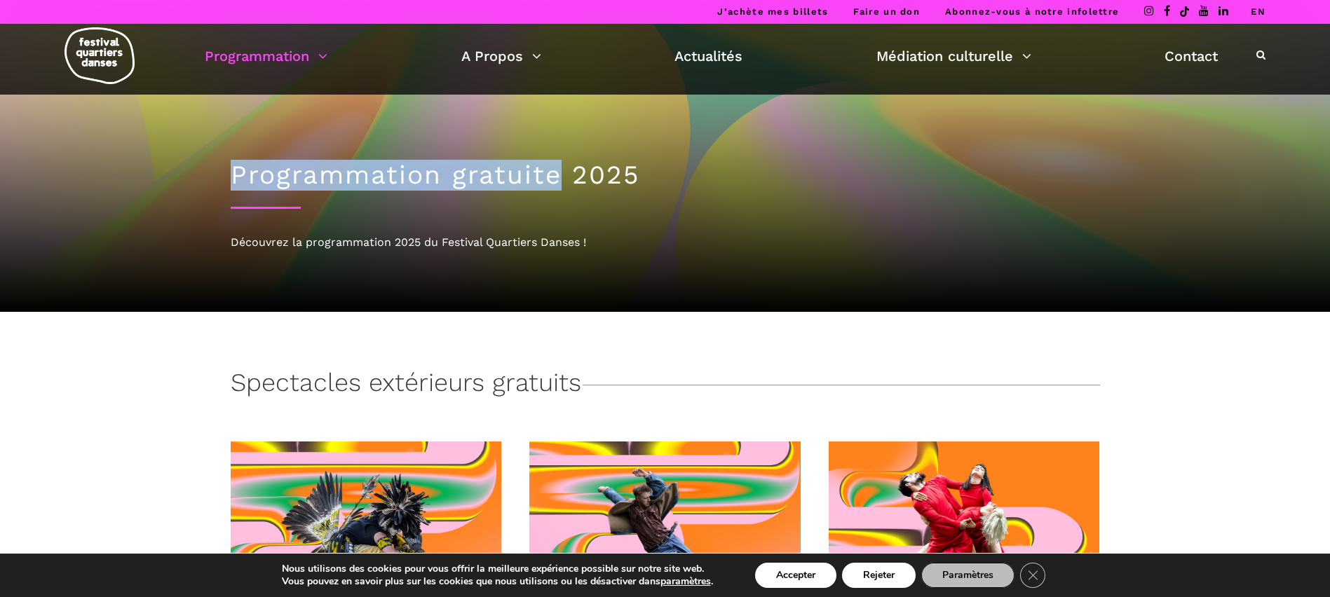 Image resolution: width=1330 pixels, height=597 pixels. What do you see at coordinates (879, 576) in the screenshot?
I see `button: Rejeter` at bounding box center [879, 576].